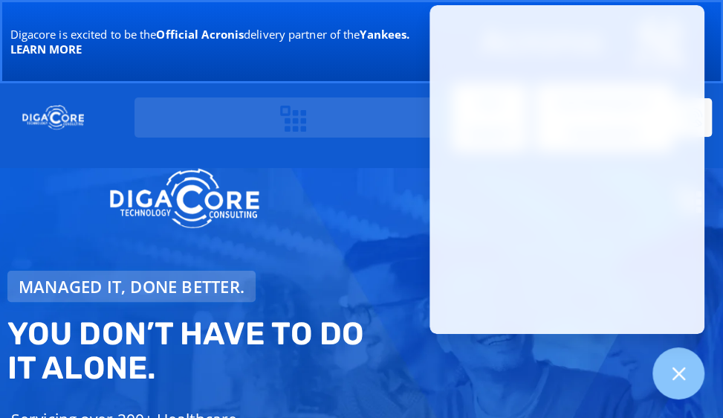 This screenshot has height=418, width=723. I want to click on span: Managed IT, done better., so click(132, 286).